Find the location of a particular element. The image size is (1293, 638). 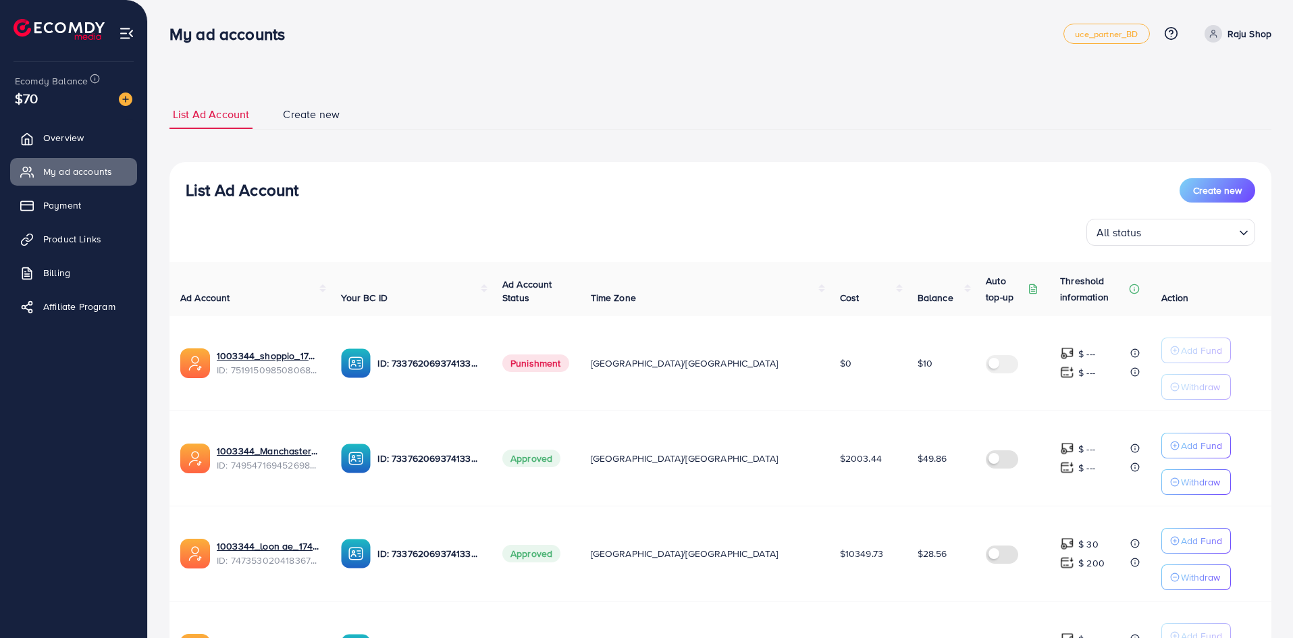

span: $28.56 is located at coordinates (932, 554).